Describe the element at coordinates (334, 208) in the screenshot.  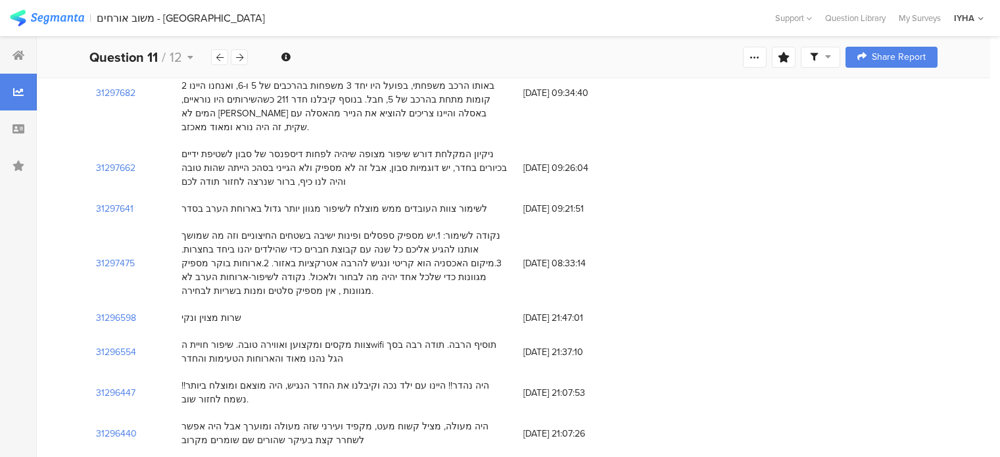
I see `div: לשימור צוות העובדים ממש מוצלח לשיפור מגוון יותר גדול בארוחת הערב בסדר` at that location.